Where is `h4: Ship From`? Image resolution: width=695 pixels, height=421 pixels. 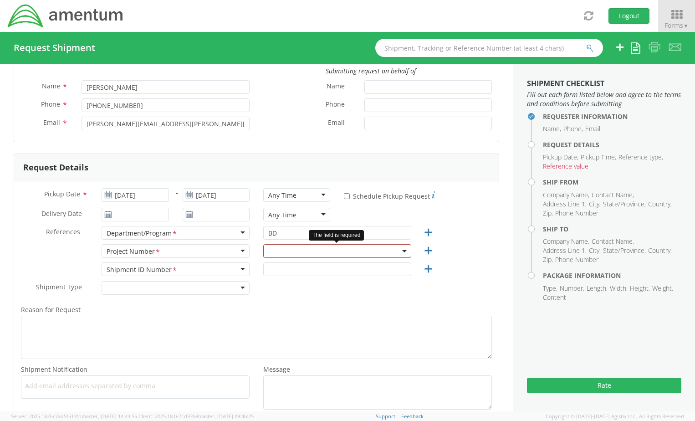 h4: Ship From is located at coordinates (612, 182).